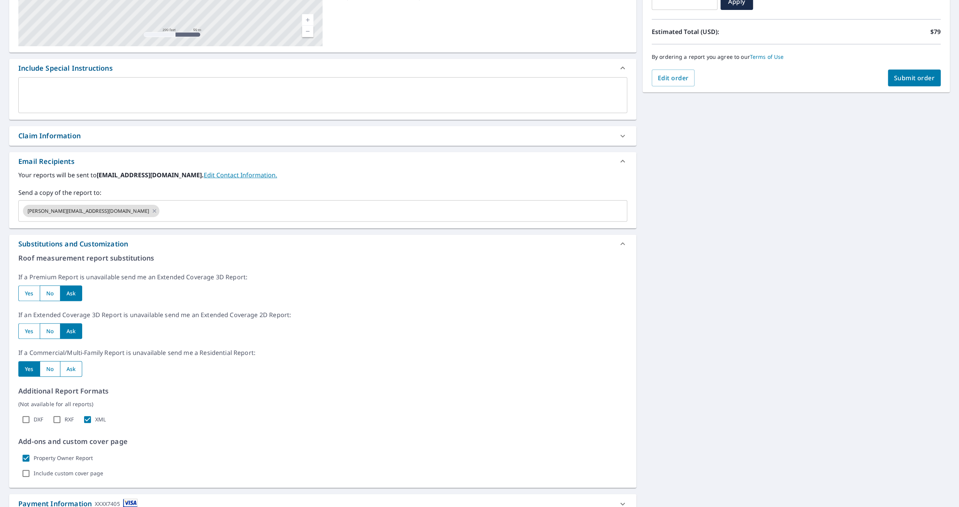 Image resolution: width=959 pixels, height=507 pixels. I want to click on p: If a Premium Report is unavailable send me an Extended Coverage 3D Report:, so click(323, 277).